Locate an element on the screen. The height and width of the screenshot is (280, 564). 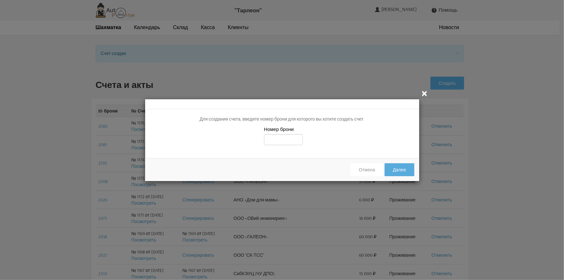
button: Отмена is located at coordinates (367, 170).